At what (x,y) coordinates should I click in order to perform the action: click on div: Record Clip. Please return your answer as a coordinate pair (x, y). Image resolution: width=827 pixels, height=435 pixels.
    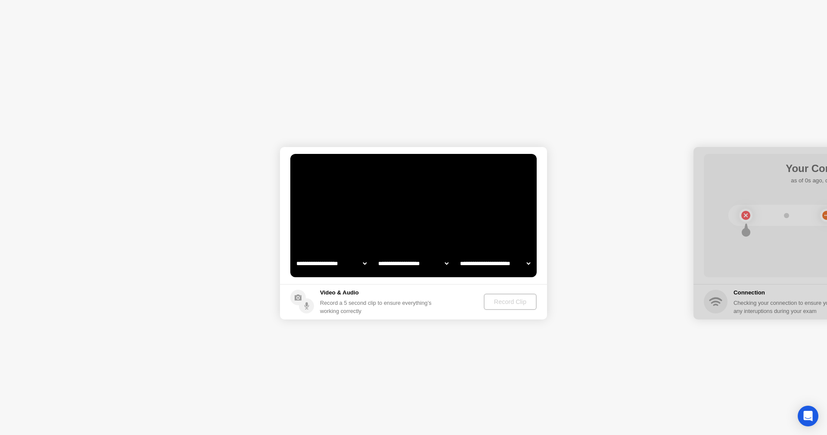
    Looking at the image, I should click on (510, 302).